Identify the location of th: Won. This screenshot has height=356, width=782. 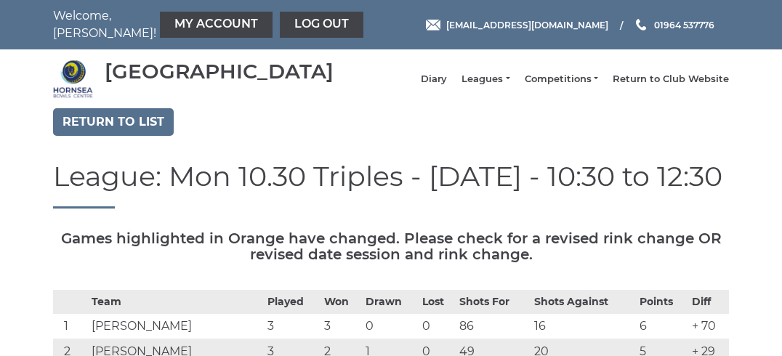
(341, 302).